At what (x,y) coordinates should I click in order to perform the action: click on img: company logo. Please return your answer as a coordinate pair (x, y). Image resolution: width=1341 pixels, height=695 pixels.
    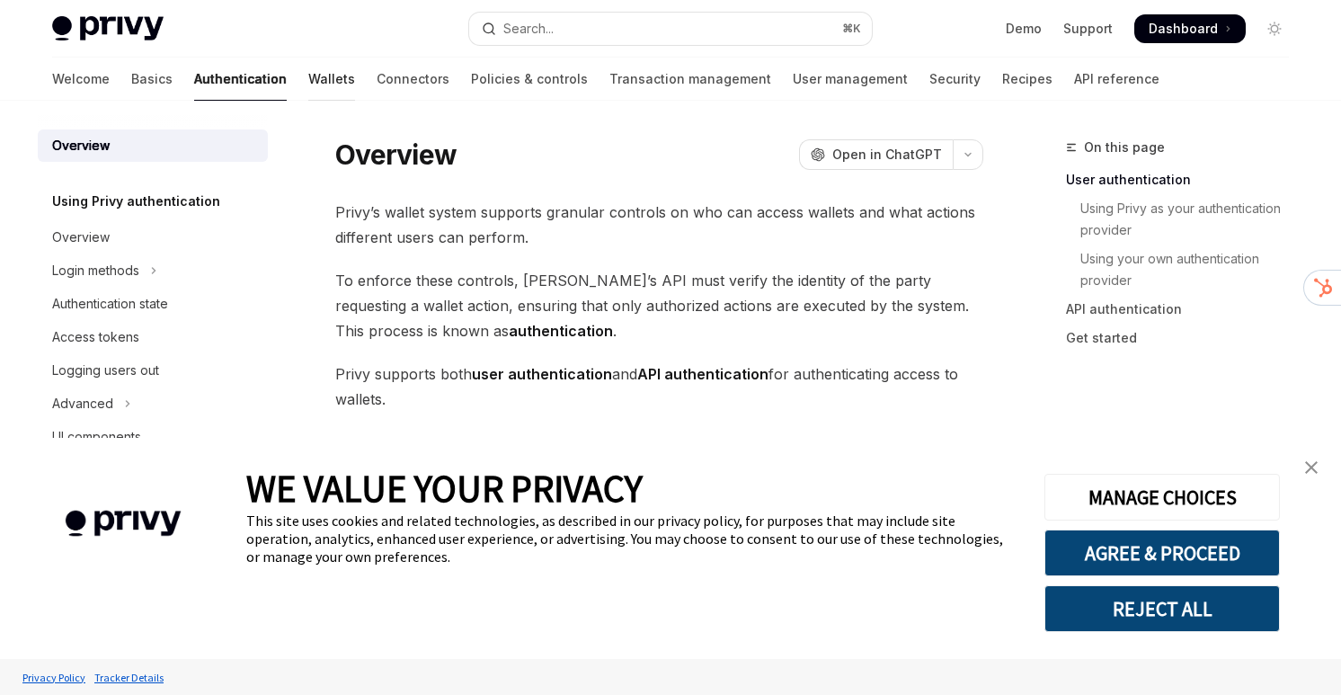
    Looking at the image, I should click on (123, 523).